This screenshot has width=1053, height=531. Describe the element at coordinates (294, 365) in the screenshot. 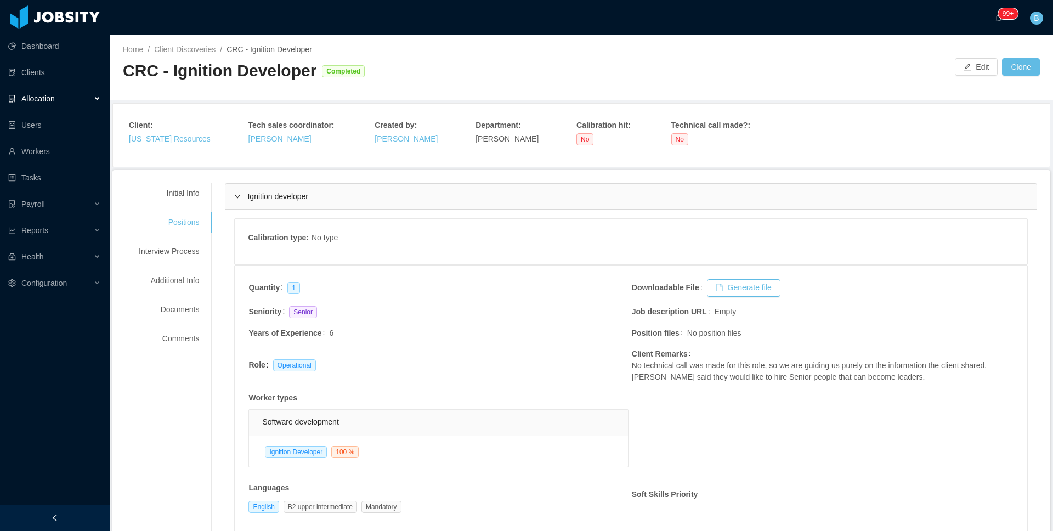

I see `span: Operational` at that location.